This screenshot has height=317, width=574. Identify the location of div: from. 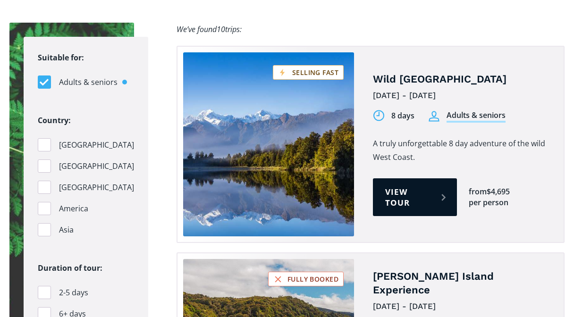
(477, 192).